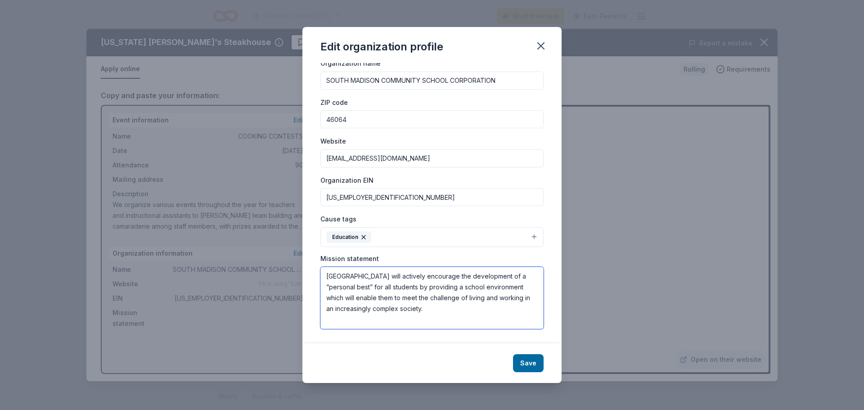 The width and height of the screenshot is (864, 410). I want to click on label: Cause tags, so click(338, 219).